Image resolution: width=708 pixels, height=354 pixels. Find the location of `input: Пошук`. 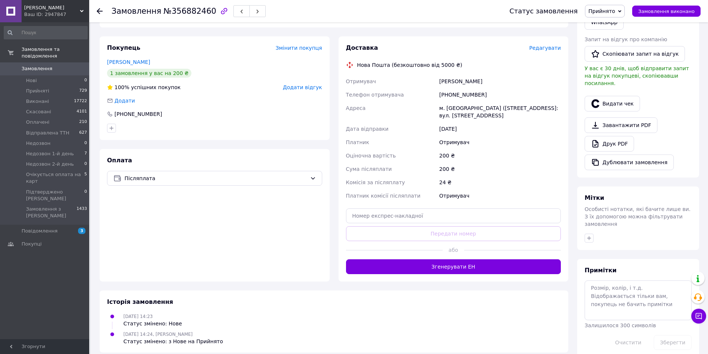

input: Пошук is located at coordinates (46, 33).